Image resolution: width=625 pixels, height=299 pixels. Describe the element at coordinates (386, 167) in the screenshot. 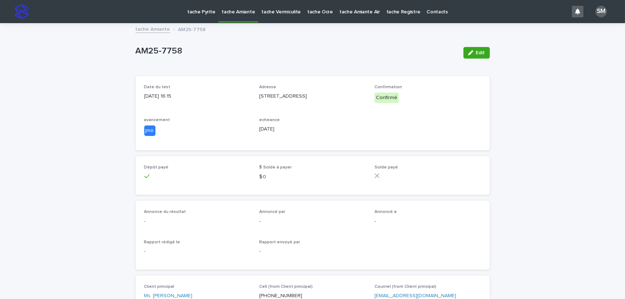

I see `span: Solde payé` at that location.